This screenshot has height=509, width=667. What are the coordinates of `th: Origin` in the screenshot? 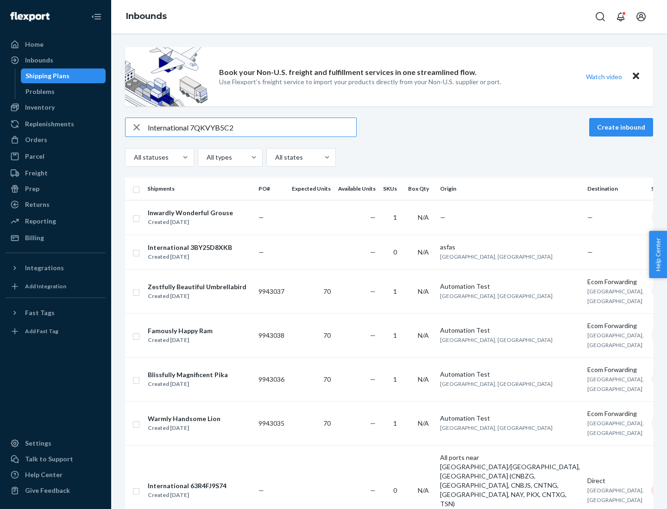 It's located at (510, 189).